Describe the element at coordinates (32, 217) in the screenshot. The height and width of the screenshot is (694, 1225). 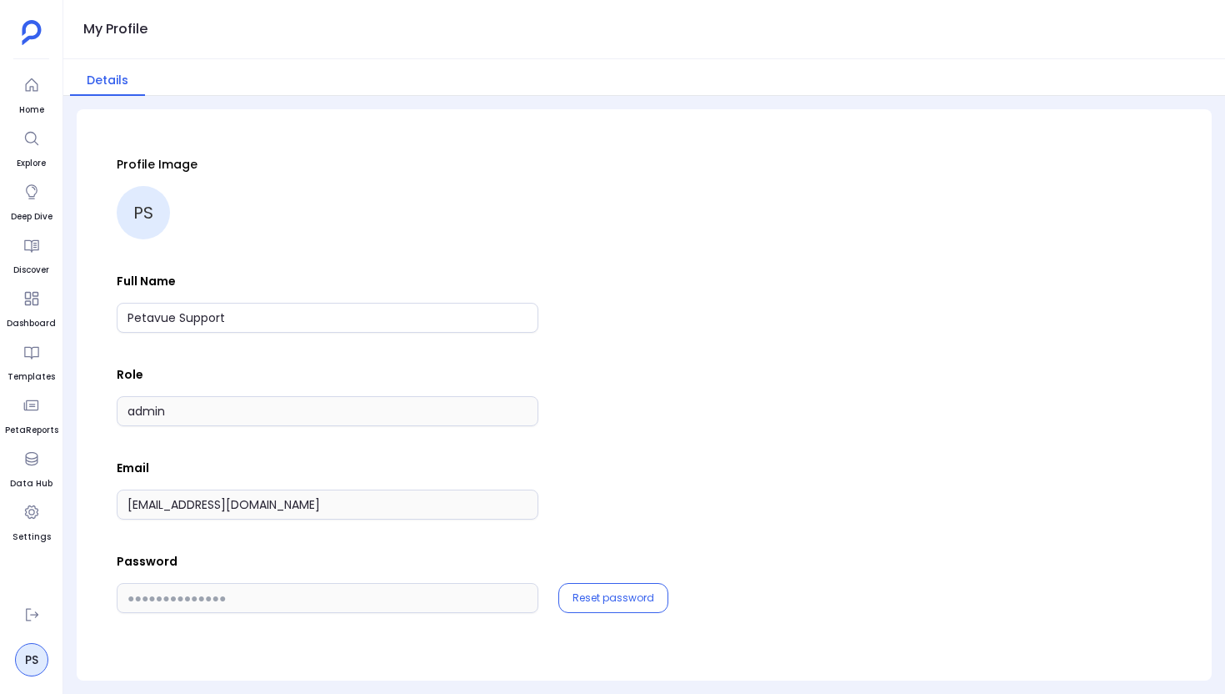
I see `span: Deep Dive` at that location.